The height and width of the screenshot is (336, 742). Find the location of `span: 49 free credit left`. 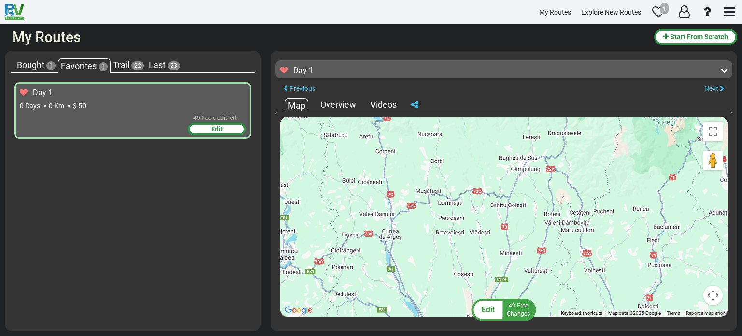

span: 49 free credit left is located at coordinates (215, 118).